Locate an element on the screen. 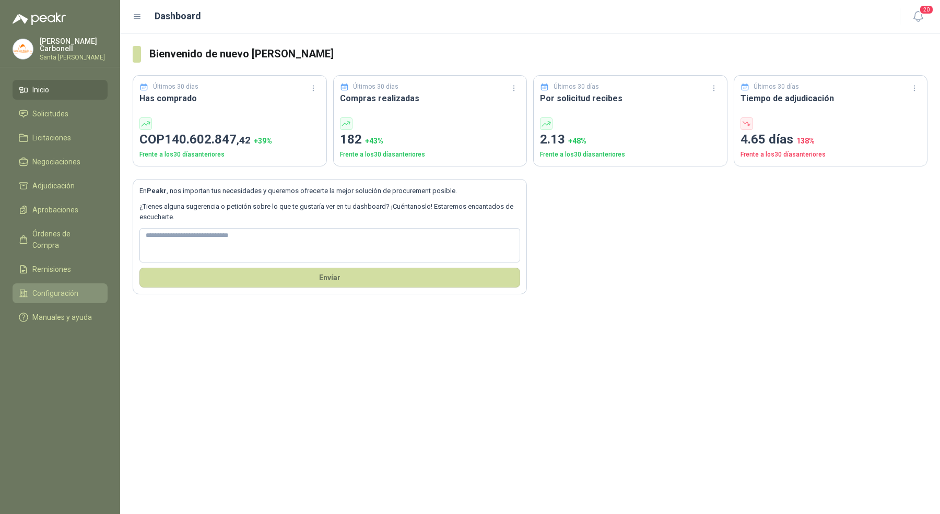 This screenshot has width=940, height=514. a: Solicitudes is located at coordinates (60, 114).